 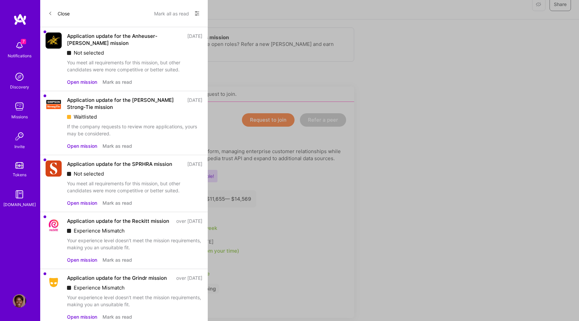 I want to click on img: discovery, so click(x=19, y=77).